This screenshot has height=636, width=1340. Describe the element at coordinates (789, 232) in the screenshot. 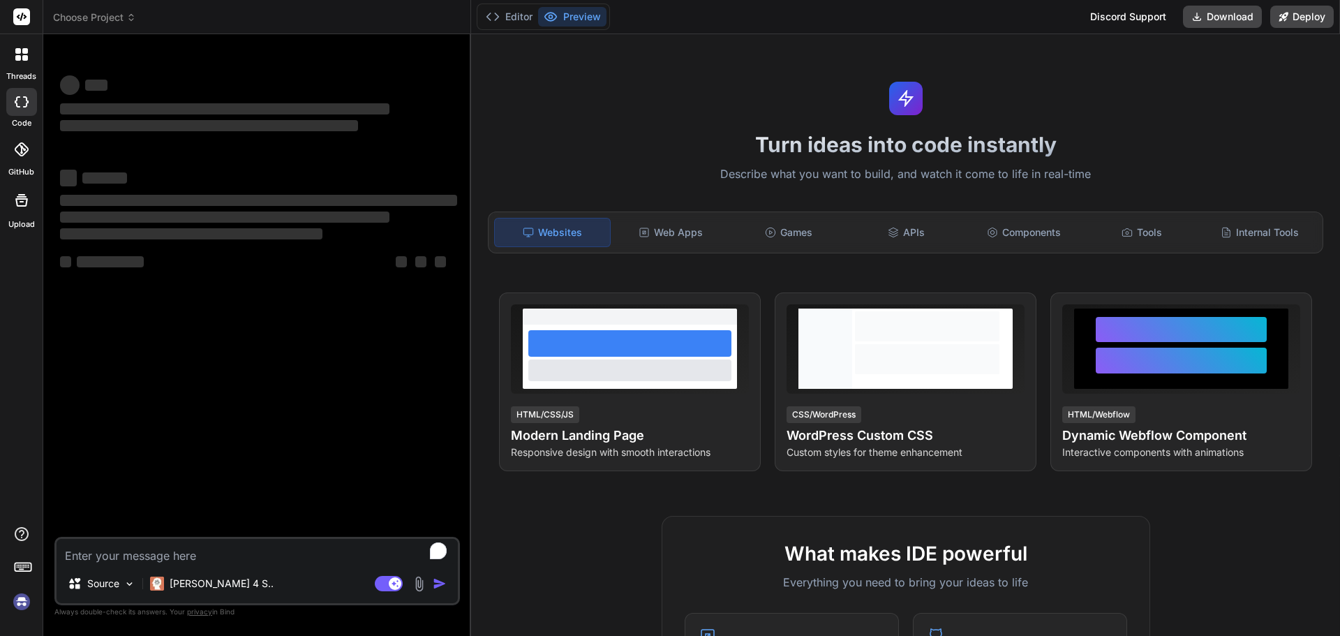

I see `div: Games` at that location.